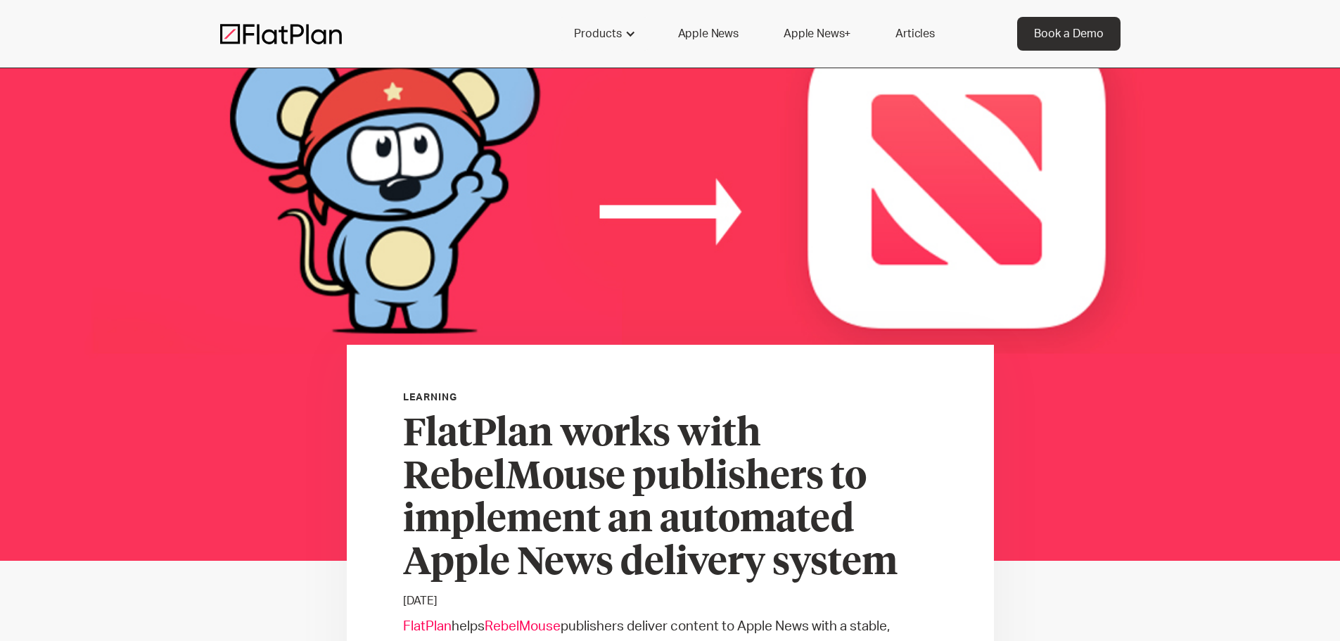  What do you see at coordinates (427, 626) in the screenshot?
I see `a: FlatPlan` at bounding box center [427, 626].